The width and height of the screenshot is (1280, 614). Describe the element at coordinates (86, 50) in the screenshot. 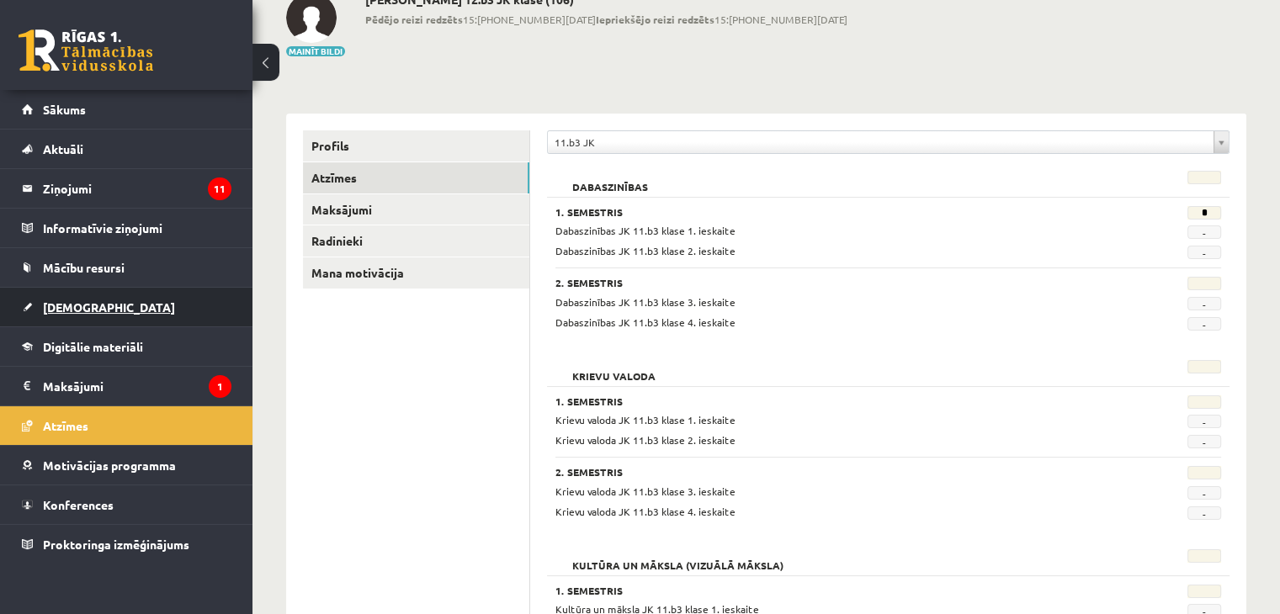

I see `a: Rīgas 1. Tālmācības vidusskola` at that location.